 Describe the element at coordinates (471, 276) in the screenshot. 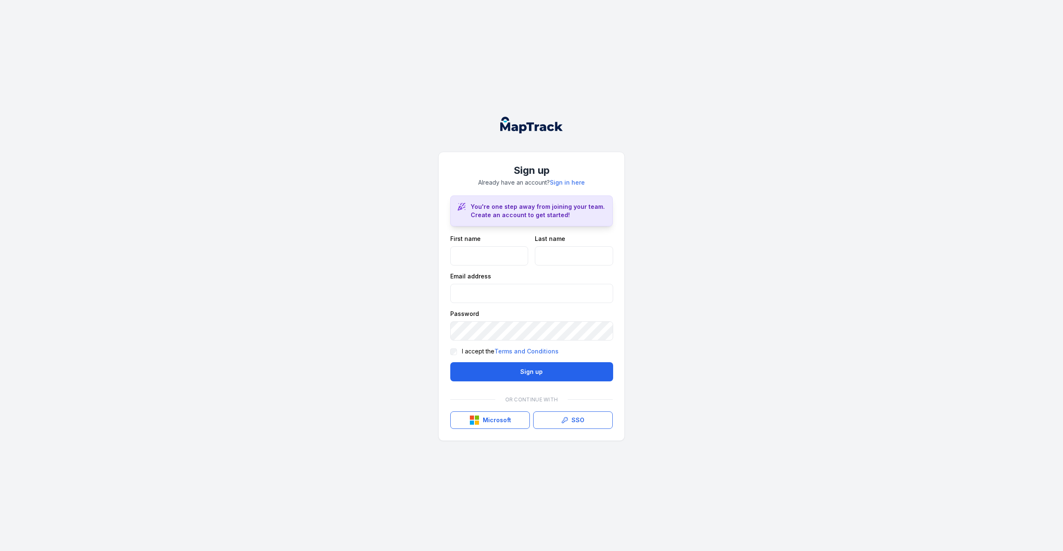

I see `label: Email address` at that location.